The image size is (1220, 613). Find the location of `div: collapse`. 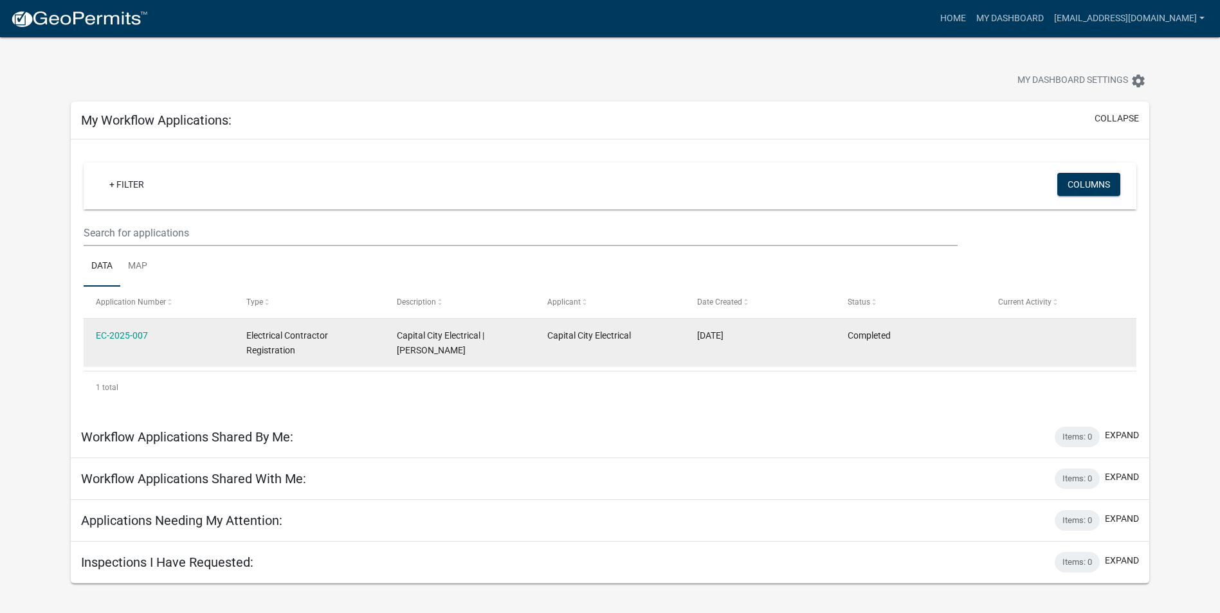

div: collapse is located at coordinates (610, 278).